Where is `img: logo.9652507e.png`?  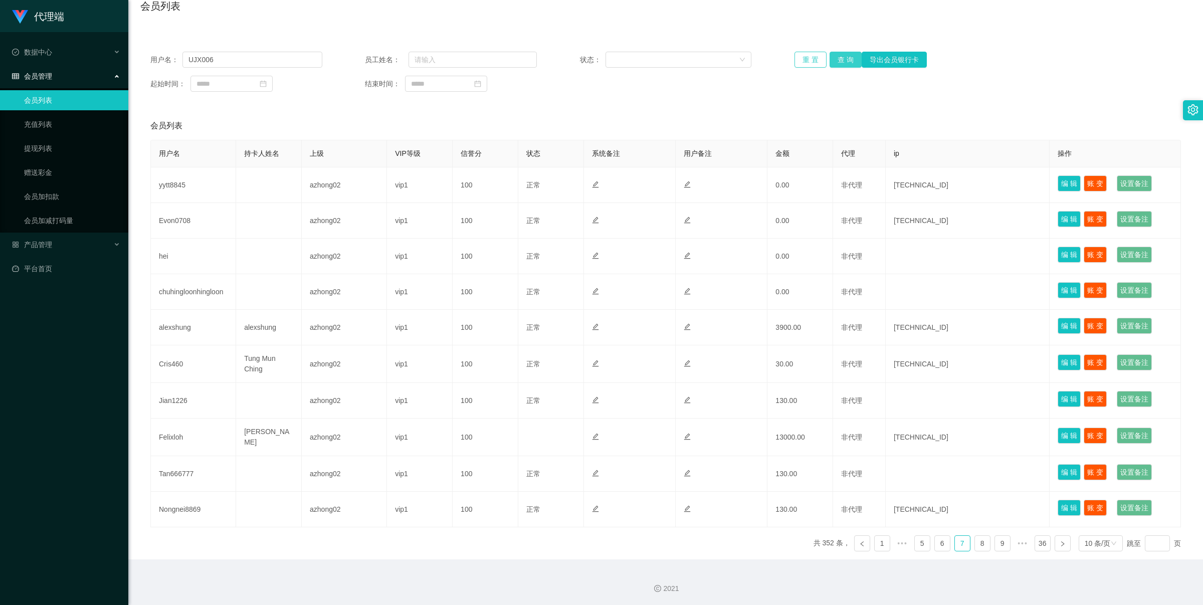 img: logo.9652507e.png is located at coordinates (20, 17).